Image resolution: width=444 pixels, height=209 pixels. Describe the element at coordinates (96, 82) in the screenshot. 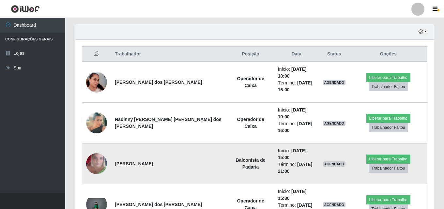

I see `img: 1757719645917.jpeg` at that location.